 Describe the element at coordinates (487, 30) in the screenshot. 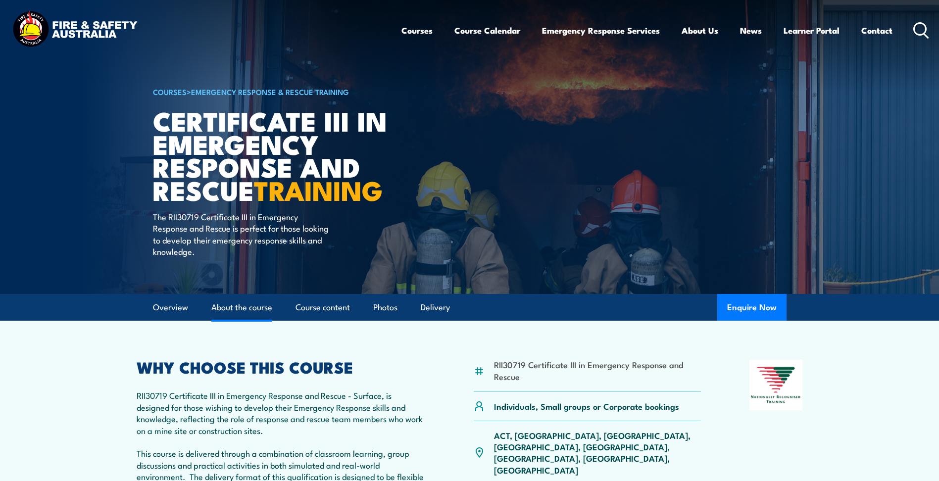

I see `a: Course Calendar` at that location.